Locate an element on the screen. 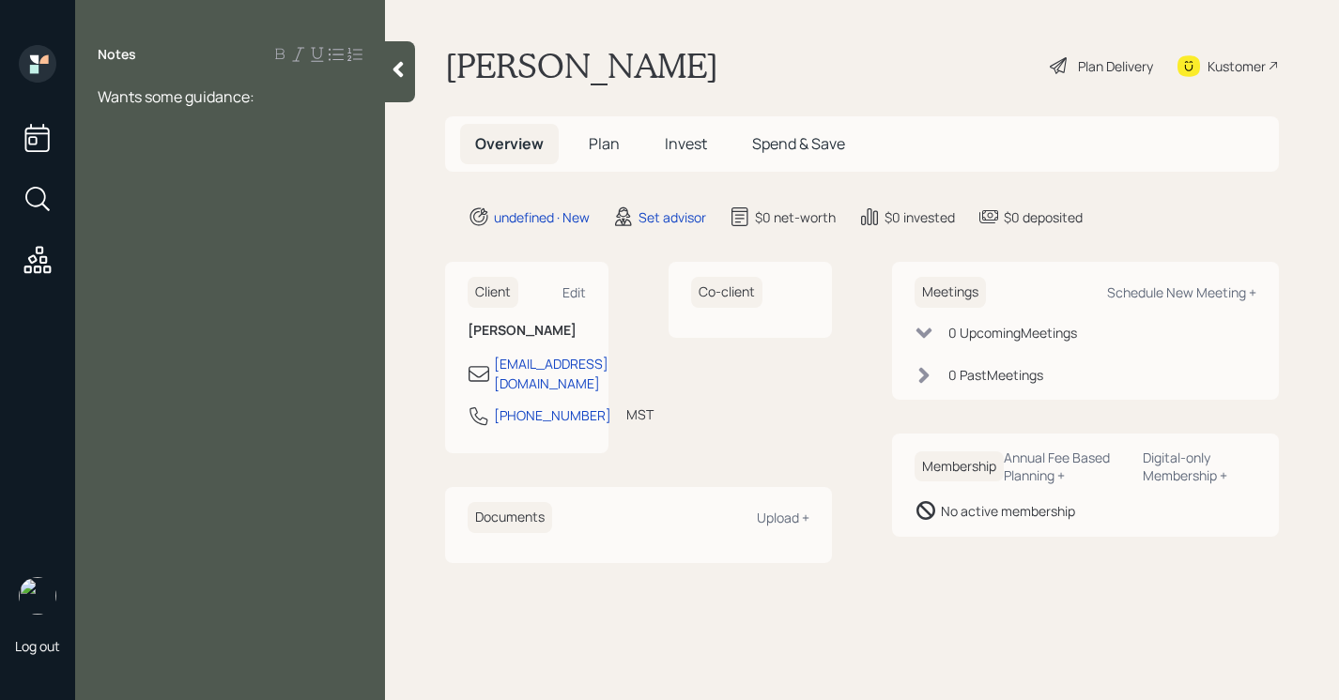 The image size is (1339, 700). h6: Membership is located at coordinates (959, 467).